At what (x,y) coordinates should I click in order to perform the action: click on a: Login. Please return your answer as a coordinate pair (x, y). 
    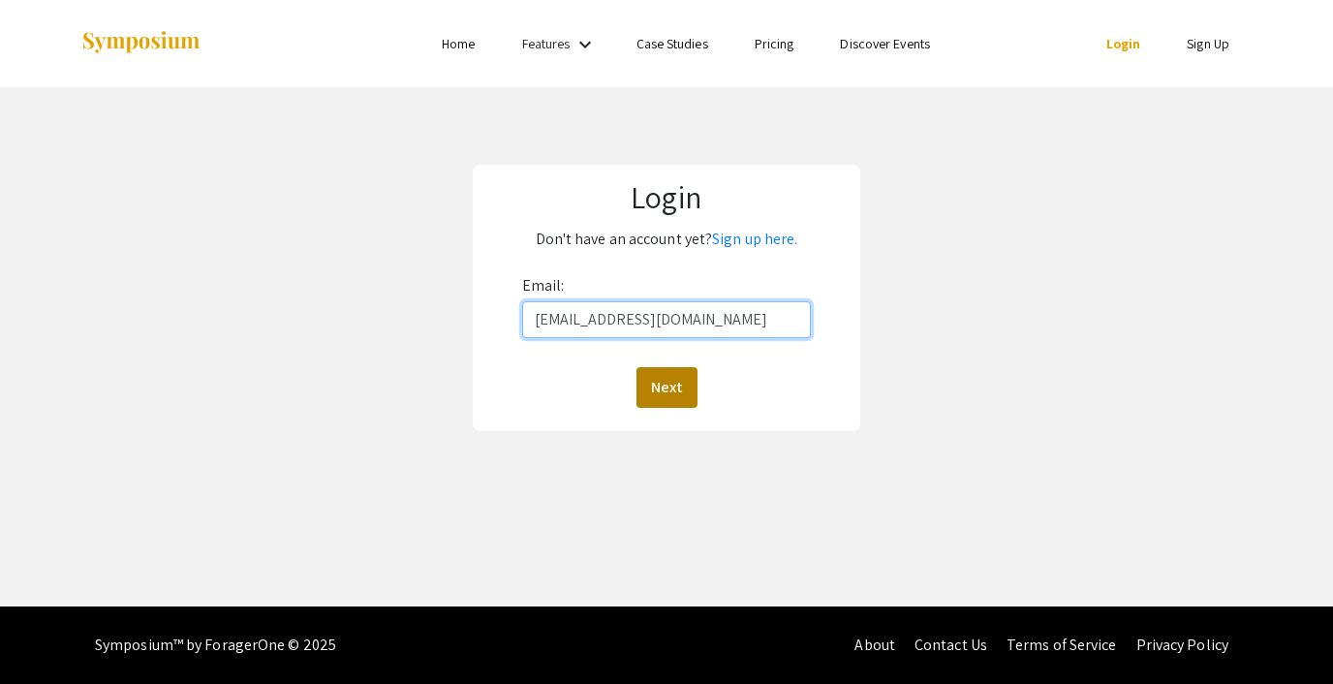
    Looking at the image, I should click on (1123, 44).